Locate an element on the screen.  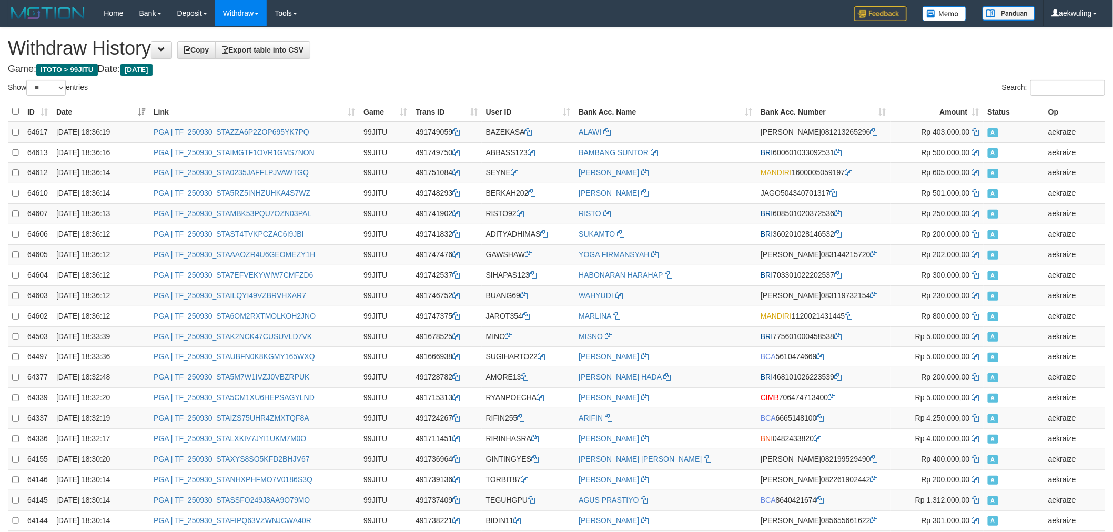
td: TEGUHGPU is located at coordinates (528, 500).